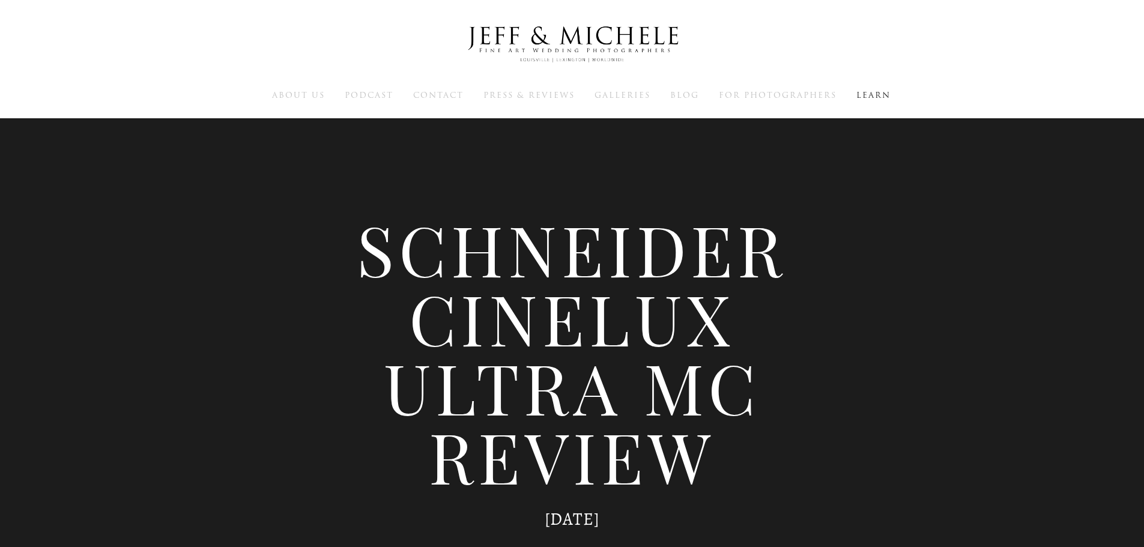 This screenshot has width=1144, height=547. What do you see at coordinates (684, 95) in the screenshot?
I see `span: Blog` at bounding box center [684, 95].